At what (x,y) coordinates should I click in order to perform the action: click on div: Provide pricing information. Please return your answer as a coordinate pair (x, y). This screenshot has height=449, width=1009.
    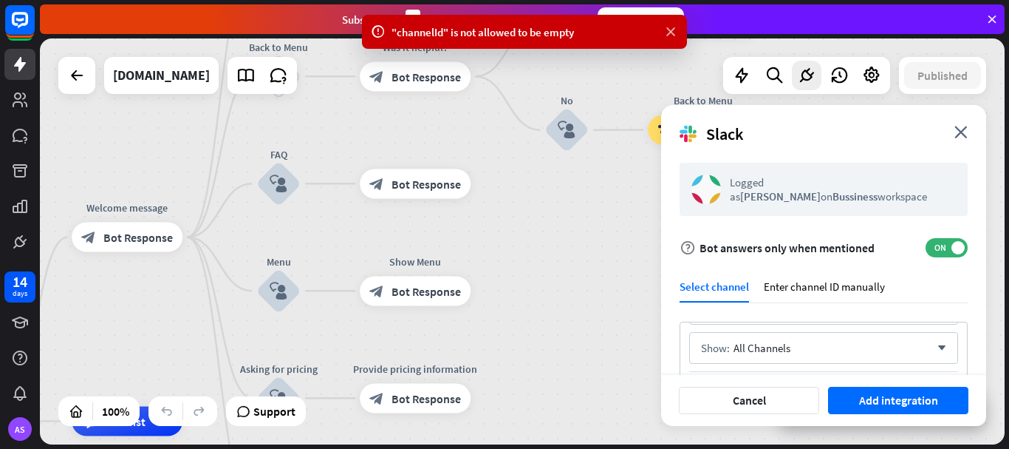
    Looking at the image, I should click on (415, 368).